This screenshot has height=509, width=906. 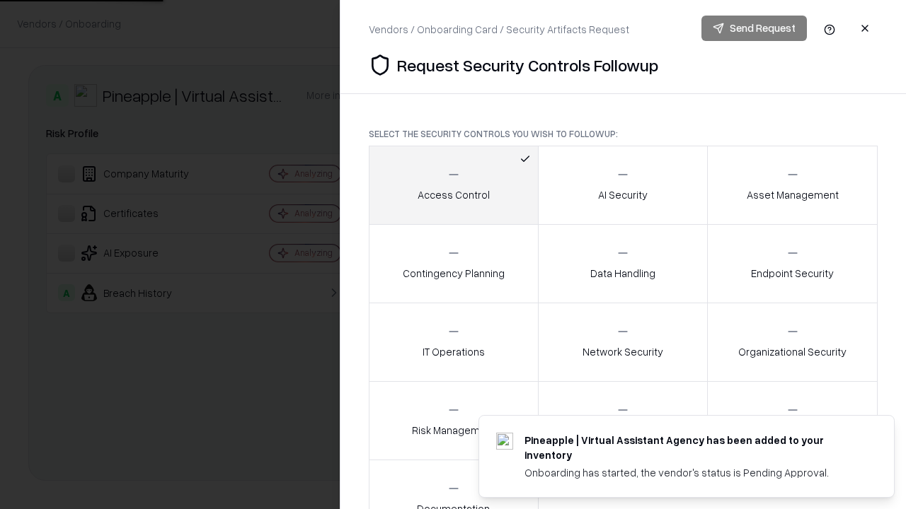 I want to click on div: Pineapple | Virtual Assistant Agency has been added to your inventory, so click(x=692, y=448).